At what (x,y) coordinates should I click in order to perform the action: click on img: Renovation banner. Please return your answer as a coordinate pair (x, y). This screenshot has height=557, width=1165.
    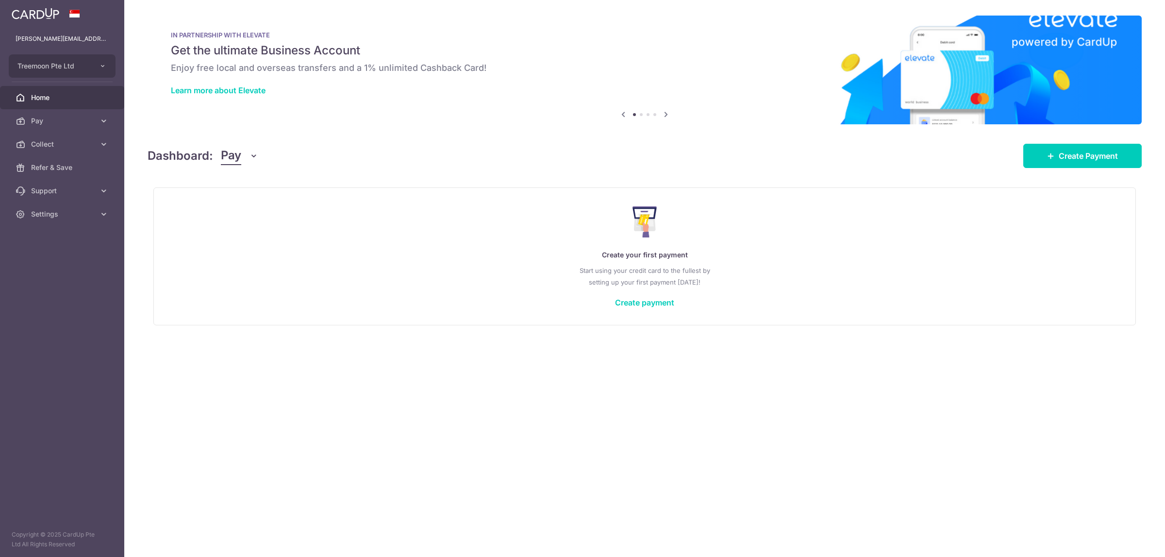
    Looking at the image, I should click on (645, 70).